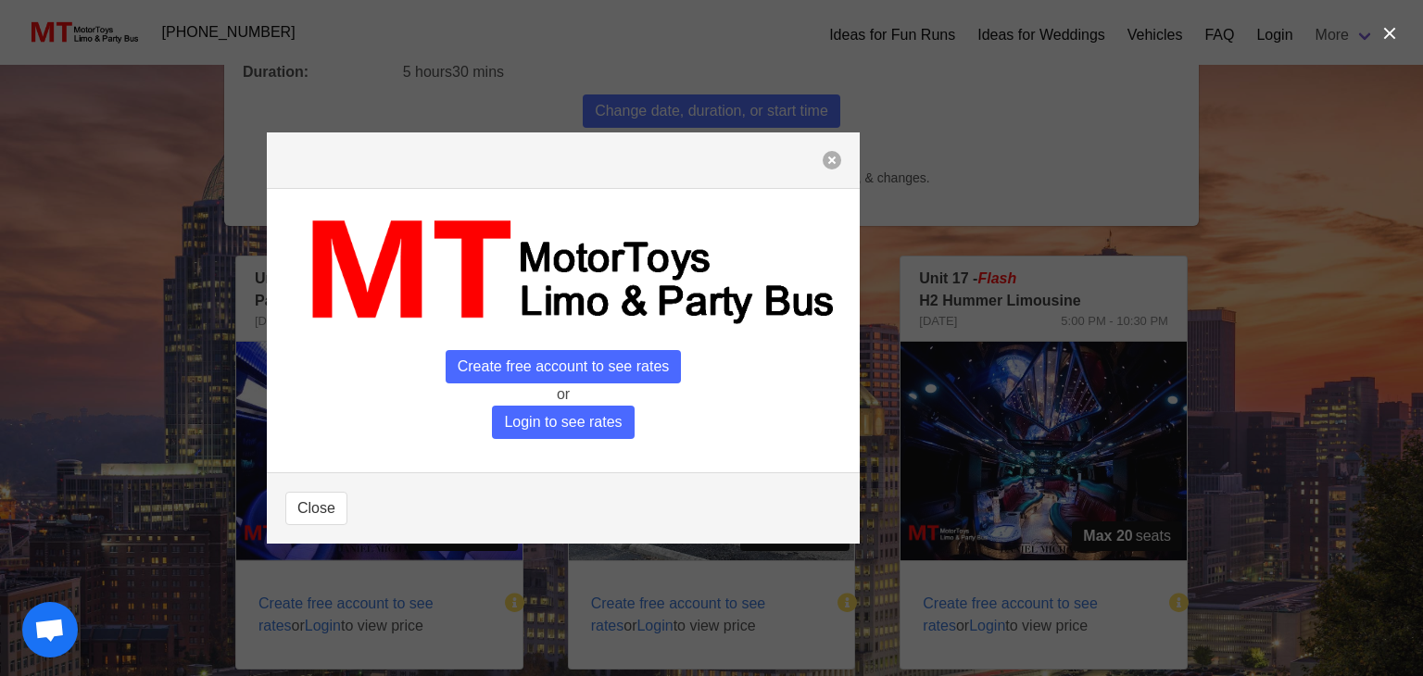 This screenshot has width=1423, height=676. Describe the element at coordinates (563, 271) in the screenshot. I see `img: MT_logo_name.png` at that location.